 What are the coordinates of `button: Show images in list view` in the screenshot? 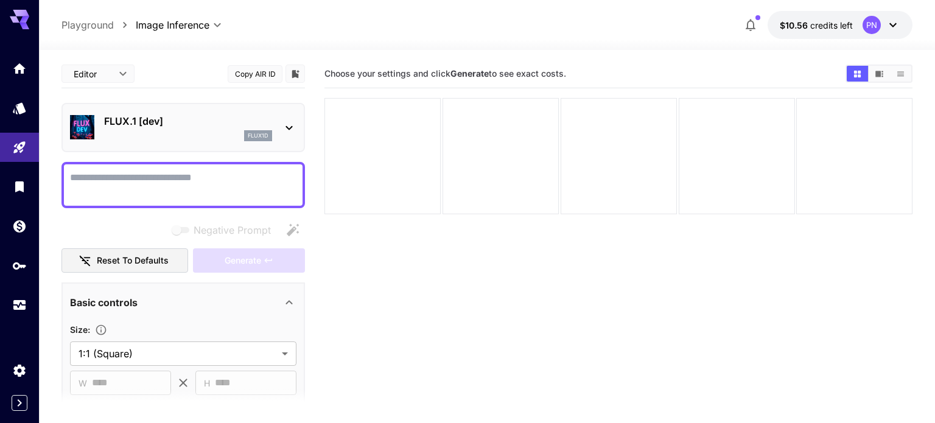 It's located at (900, 74).